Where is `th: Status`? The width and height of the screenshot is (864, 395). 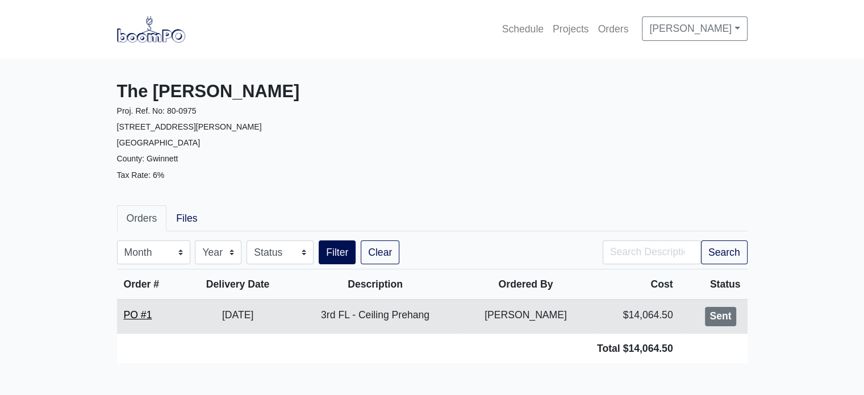
th: Status is located at coordinates (713, 285).